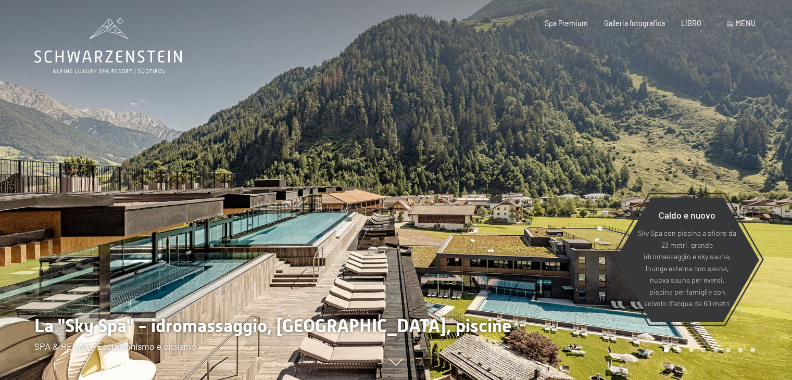  I want to click on a: Galleria fotografica, so click(634, 23).